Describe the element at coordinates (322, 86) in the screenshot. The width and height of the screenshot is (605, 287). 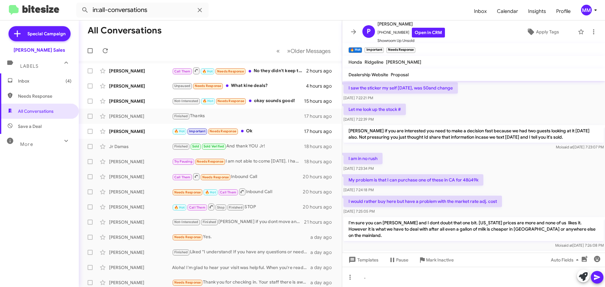
I see `div: 4 hours ago` at that location.